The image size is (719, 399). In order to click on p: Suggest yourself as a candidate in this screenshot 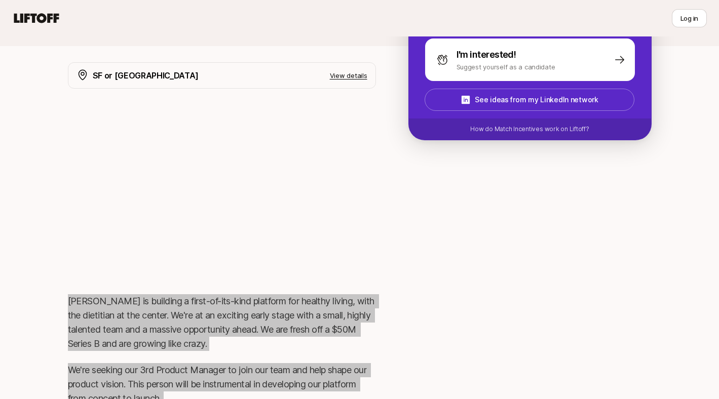, I will do `click(505, 67)`.